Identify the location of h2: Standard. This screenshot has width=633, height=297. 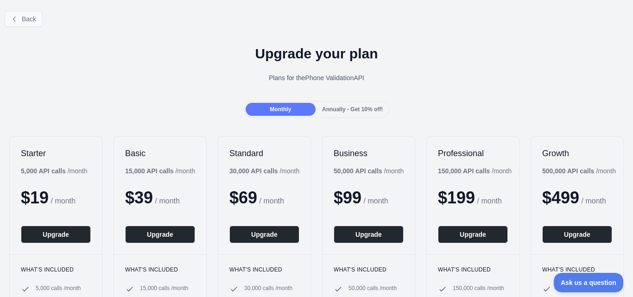
(264, 153).